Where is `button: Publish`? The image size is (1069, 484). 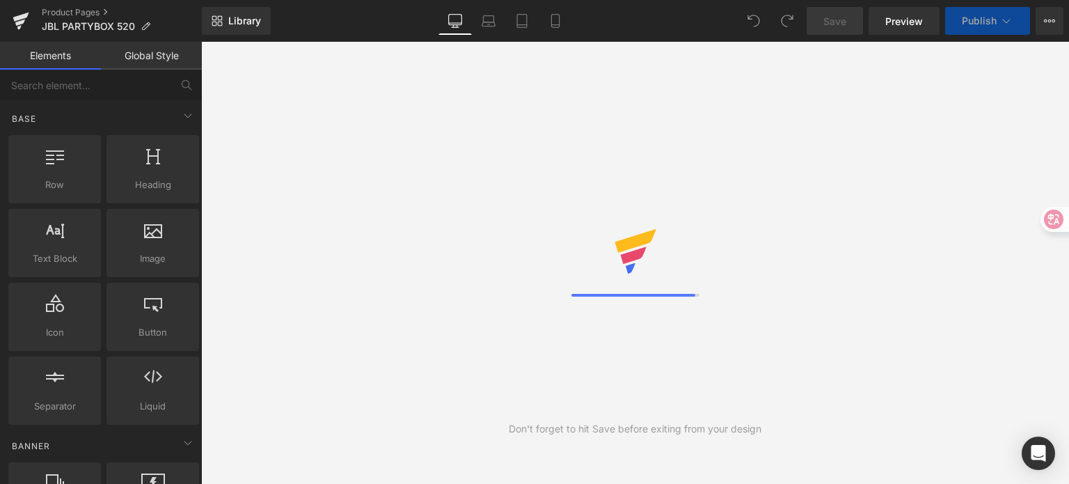 button: Publish is located at coordinates (988, 21).